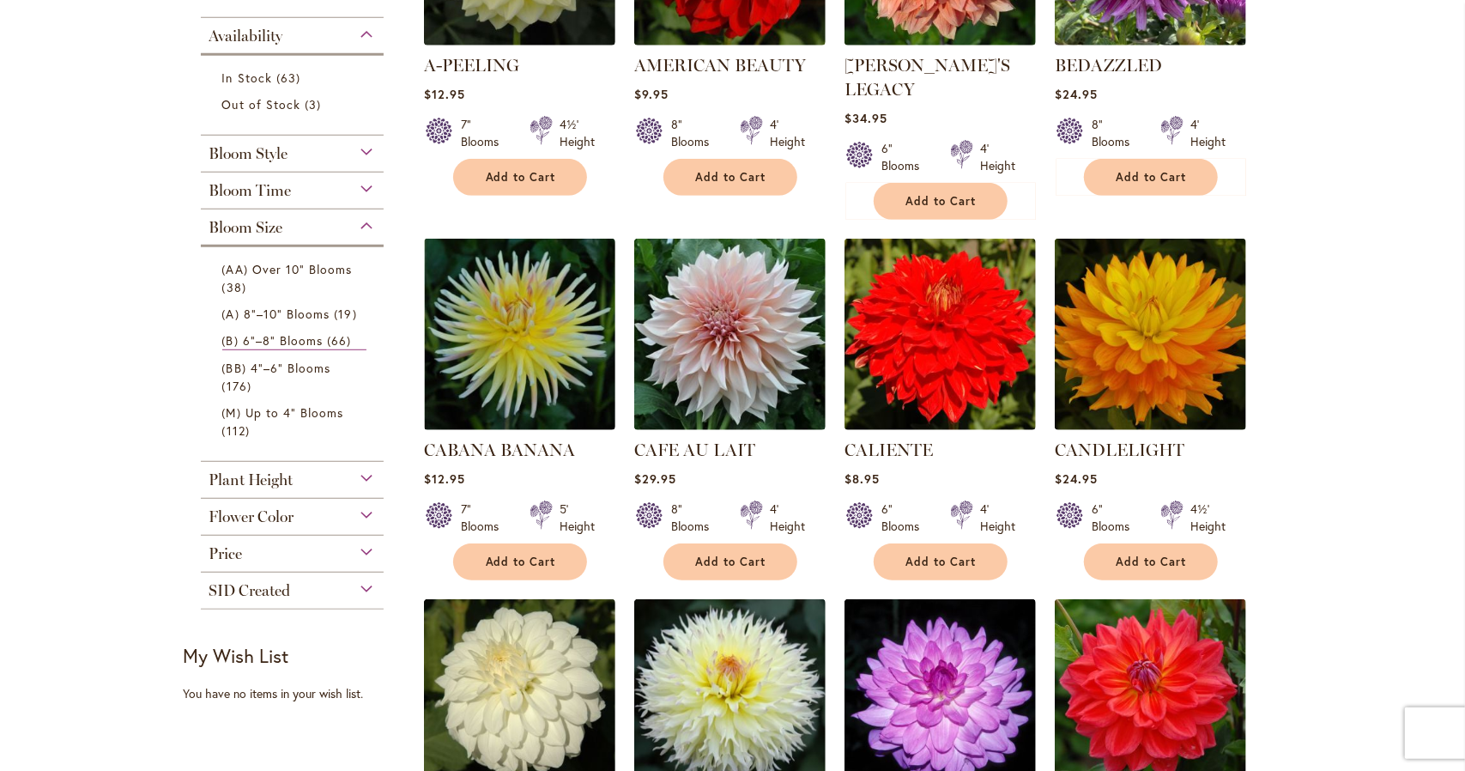 Image resolution: width=1465 pixels, height=771 pixels. I want to click on a: BEDAZZLED, so click(1108, 65).